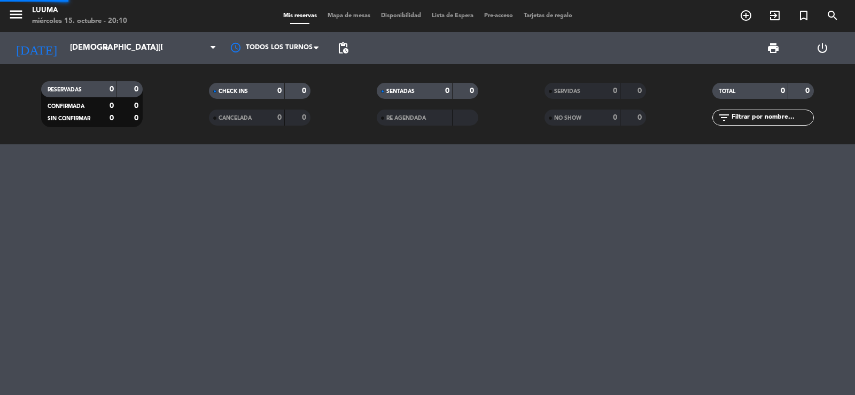 Image resolution: width=855 pixels, height=395 pixels. Describe the element at coordinates (548, 16) in the screenshot. I see `span: Tarjetas de regalo` at that location.